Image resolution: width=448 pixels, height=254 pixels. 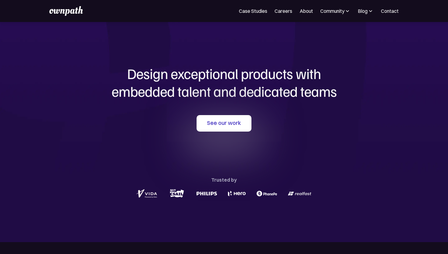 I want to click on a: Careers, so click(x=284, y=11).